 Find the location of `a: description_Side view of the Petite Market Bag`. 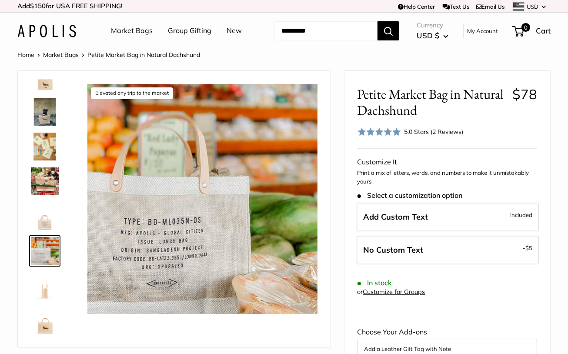

a: description_Side view of the Petite Market Bag is located at coordinates (45, 286).